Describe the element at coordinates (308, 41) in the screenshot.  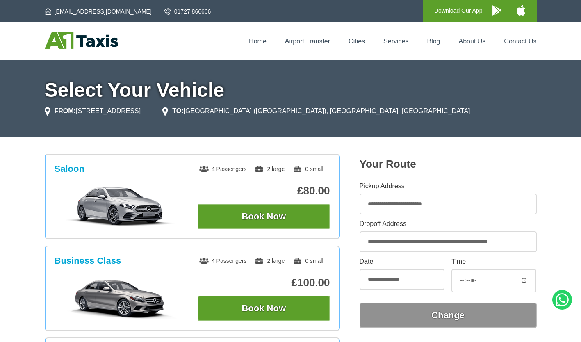
I see `a: Airport Transfer` at that location.